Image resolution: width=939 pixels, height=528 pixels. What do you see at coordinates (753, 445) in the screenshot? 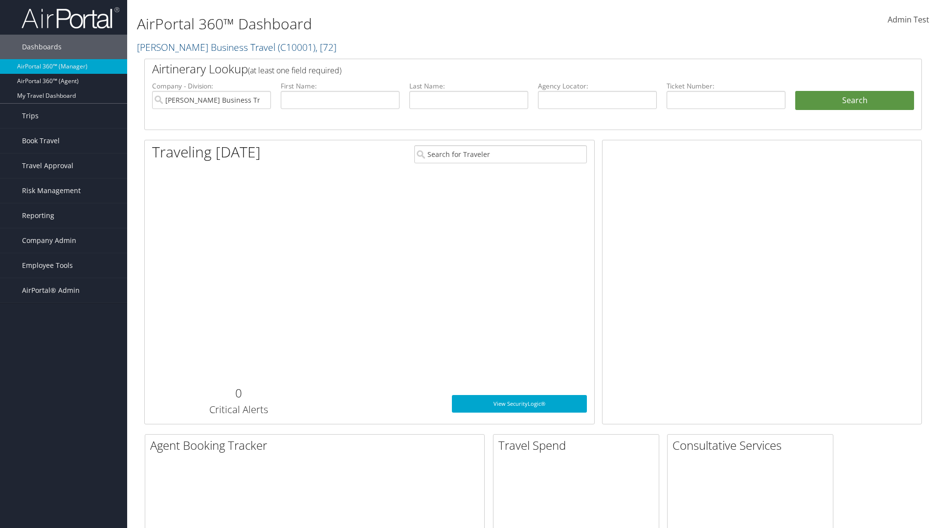
I see `h2: Consultative Services` at bounding box center [753, 445].